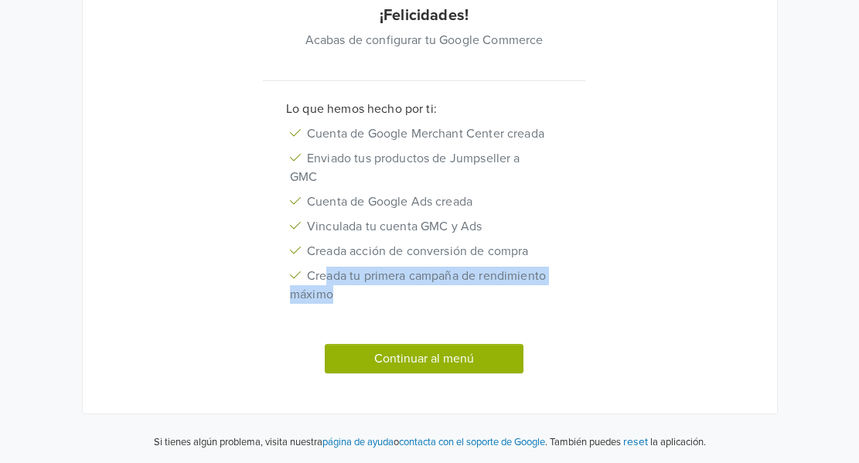  Describe the element at coordinates (425, 359) in the screenshot. I see `button: Continuar al menú` at that location.